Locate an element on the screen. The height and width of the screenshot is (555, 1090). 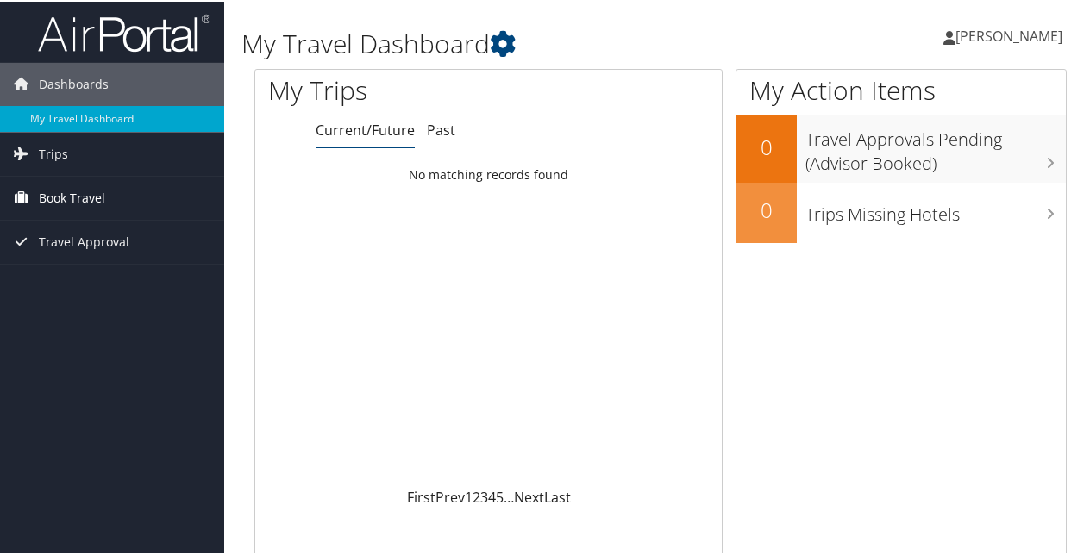
a: 0Trips Missing Hotels is located at coordinates (901, 211).